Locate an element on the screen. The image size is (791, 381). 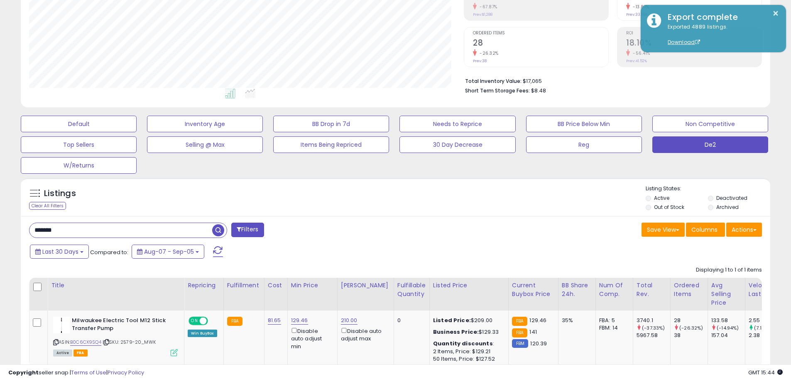
div: BB Share 24h. is located at coordinates (577, 290).